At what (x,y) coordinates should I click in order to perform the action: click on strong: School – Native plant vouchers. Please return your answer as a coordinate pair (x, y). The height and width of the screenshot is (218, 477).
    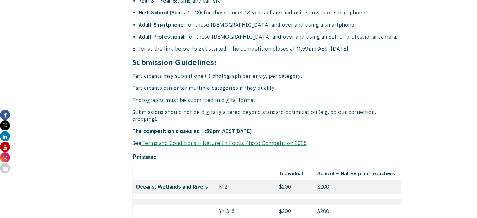
    Looking at the image, I should click on (356, 173).